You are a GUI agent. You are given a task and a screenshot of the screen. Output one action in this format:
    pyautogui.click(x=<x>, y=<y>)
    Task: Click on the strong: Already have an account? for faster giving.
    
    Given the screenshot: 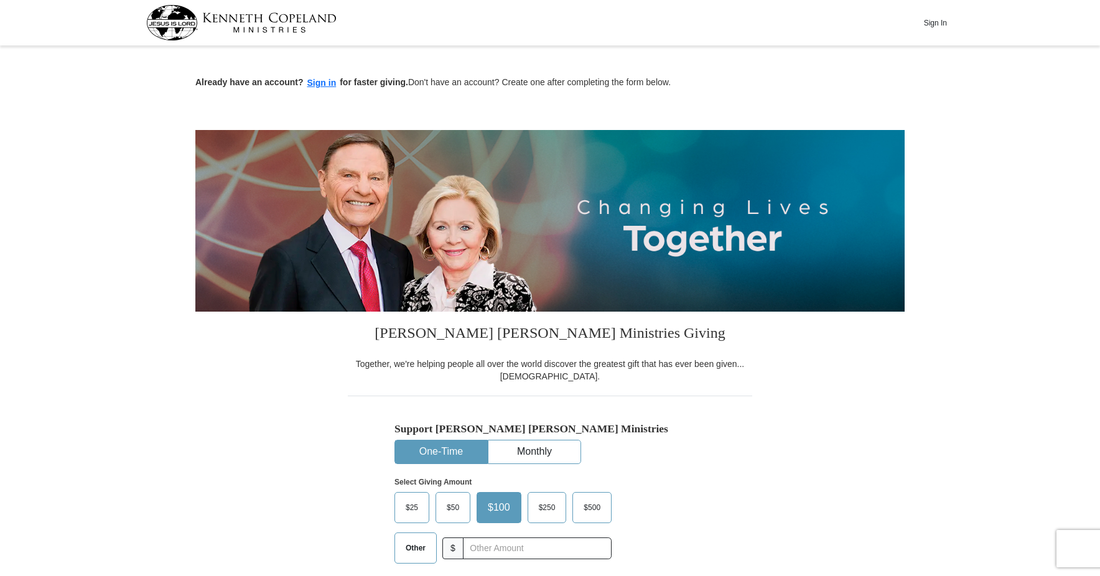 What is the action you would take?
    pyautogui.click(x=302, y=82)
    